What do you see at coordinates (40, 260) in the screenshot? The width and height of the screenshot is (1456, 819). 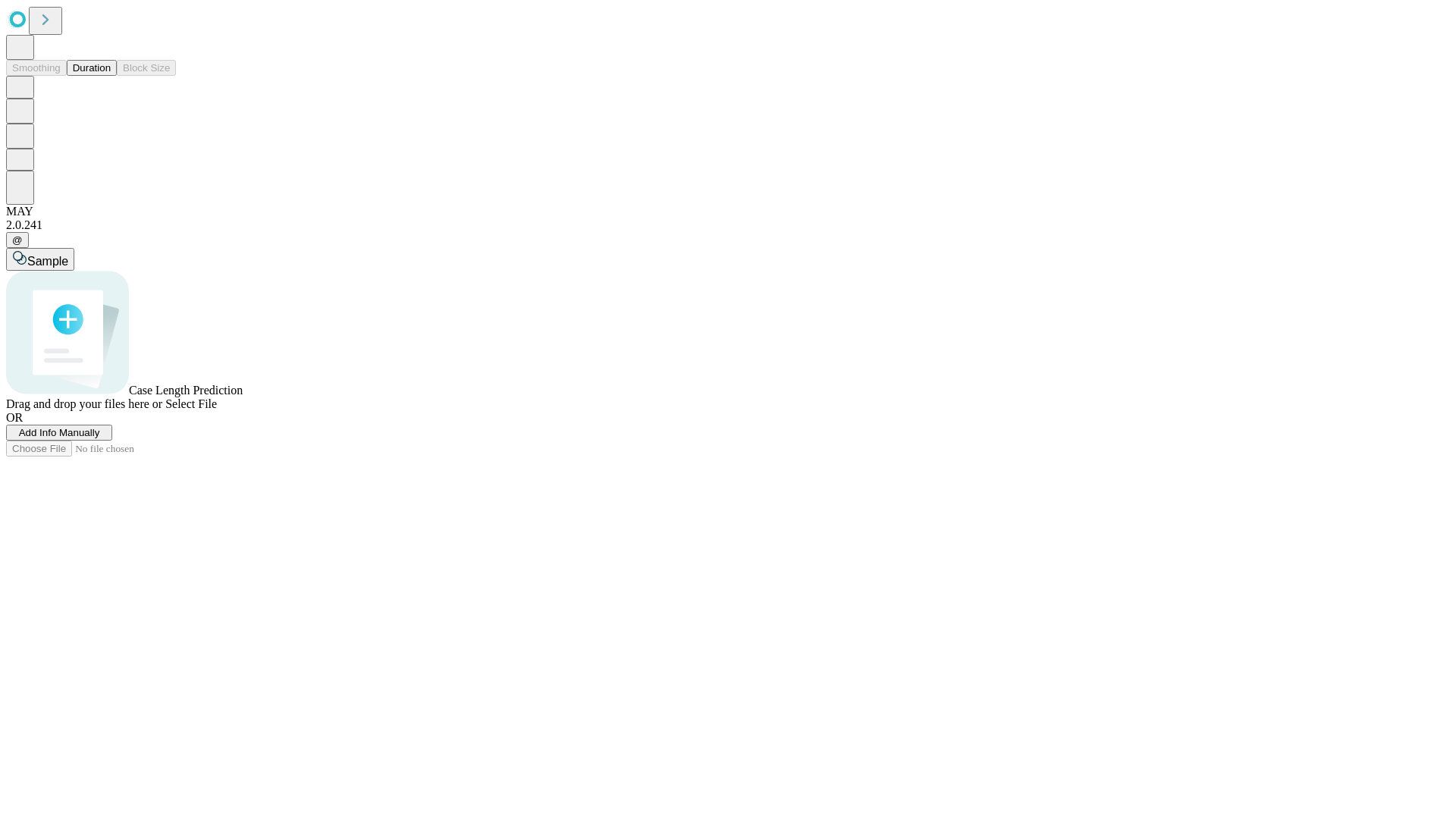 I see `button: Sample` at bounding box center [40, 260].